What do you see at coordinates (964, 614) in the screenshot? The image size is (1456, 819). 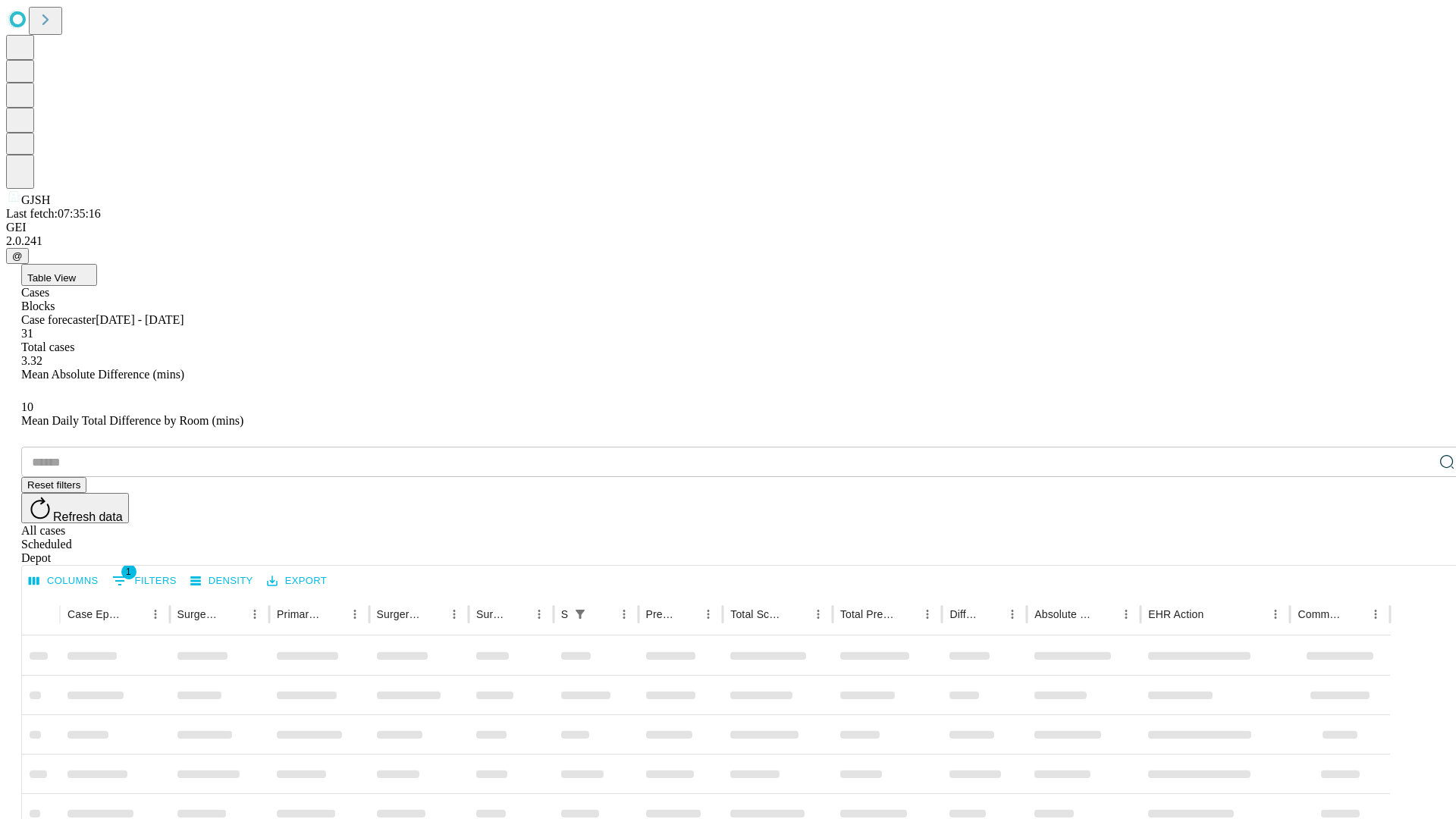 I see `div: Difference` at bounding box center [964, 614].